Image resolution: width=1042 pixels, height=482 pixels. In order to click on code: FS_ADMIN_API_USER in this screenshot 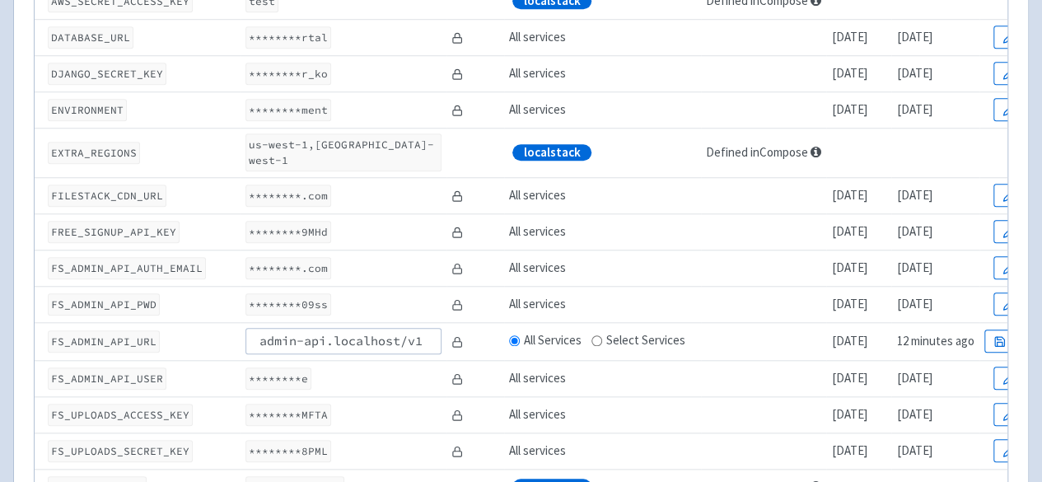, I will do `click(107, 378)`.